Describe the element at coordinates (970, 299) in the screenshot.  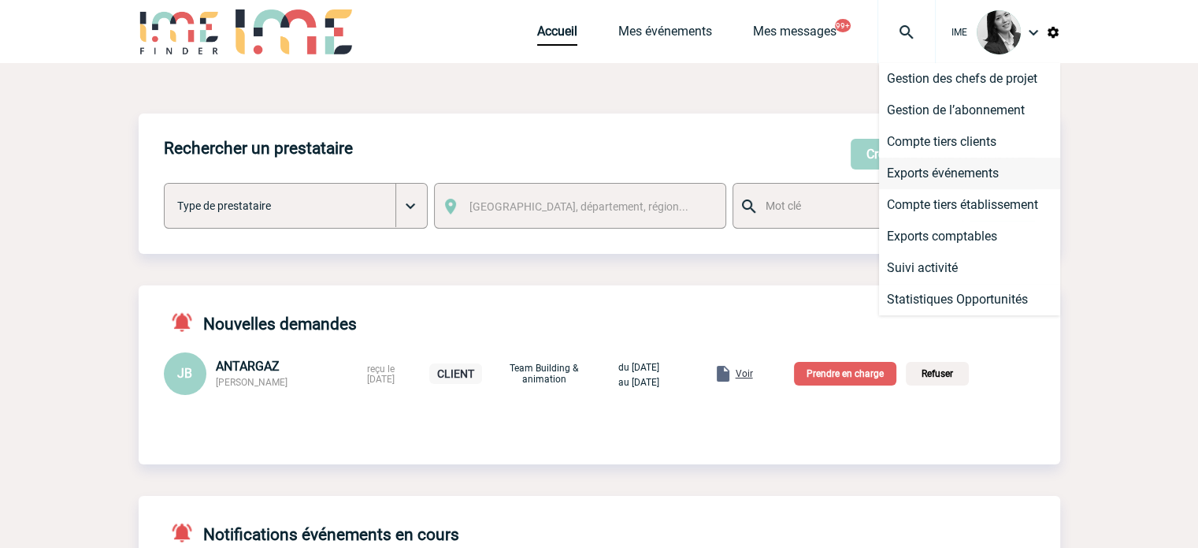
I see `li: Statistiques Opportunités` at that location.